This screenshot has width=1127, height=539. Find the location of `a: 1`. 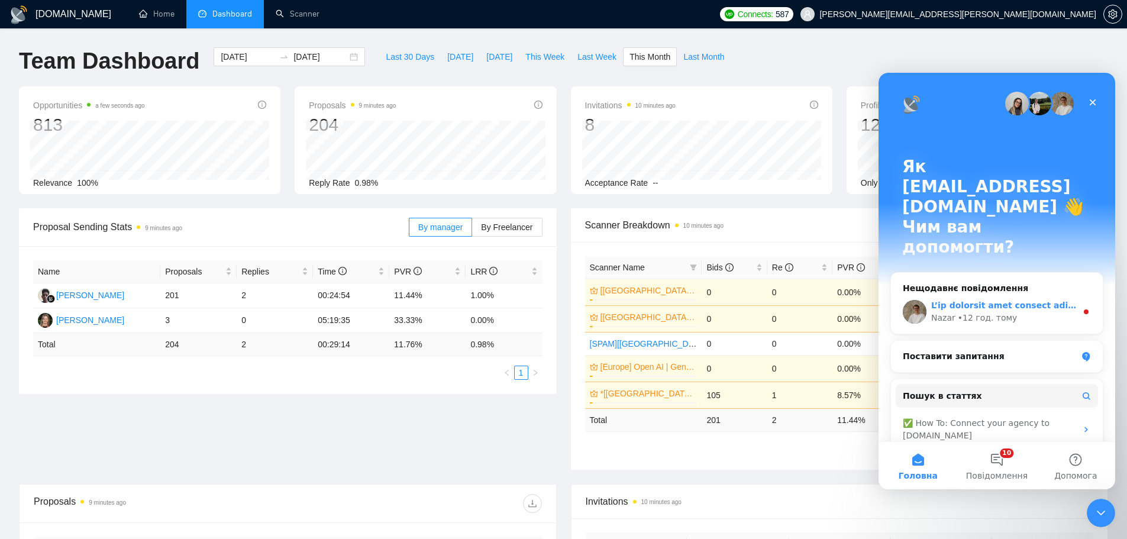

a: 1 is located at coordinates (521, 373).